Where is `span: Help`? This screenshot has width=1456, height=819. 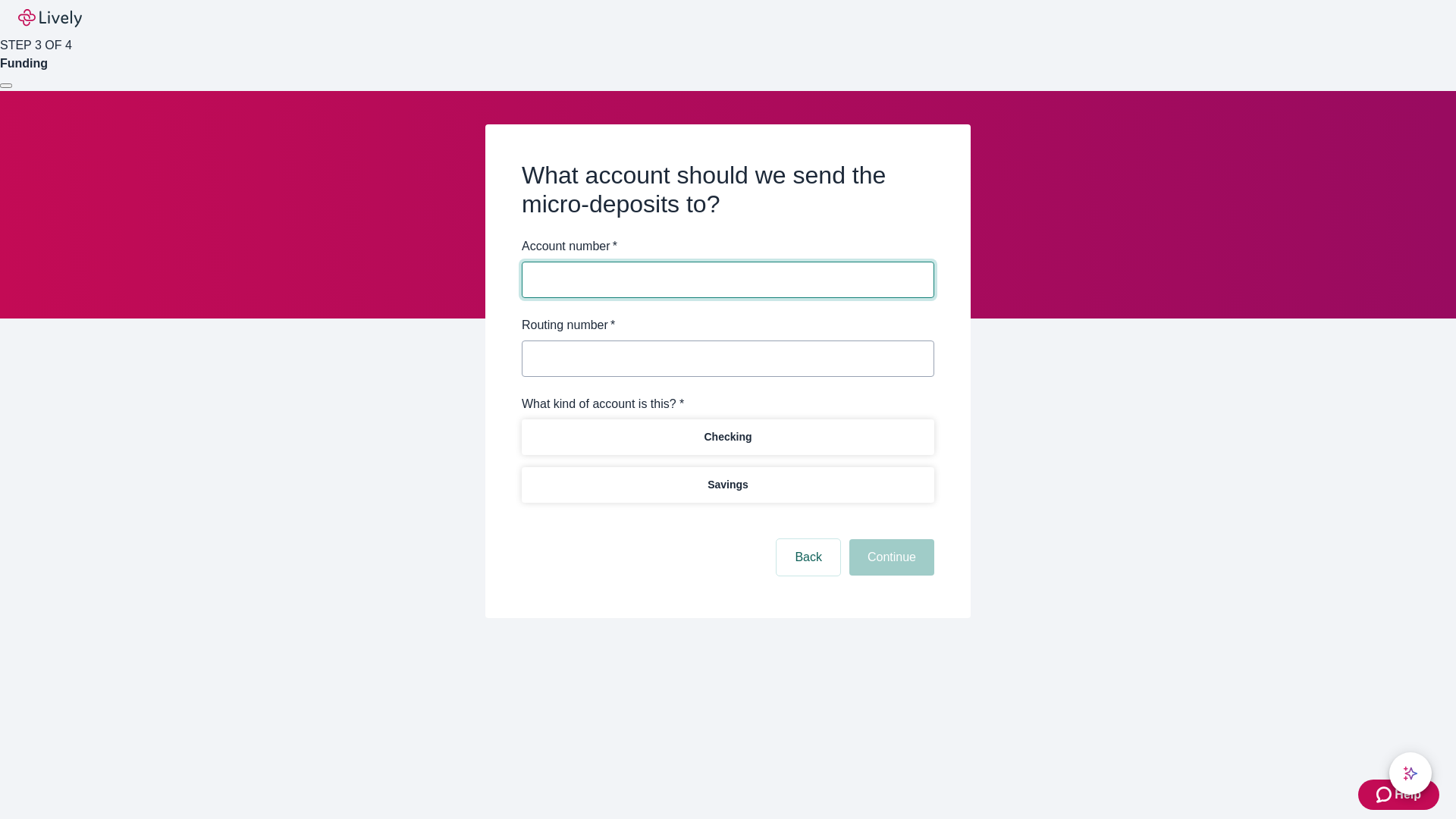 span: Help is located at coordinates (1408, 795).